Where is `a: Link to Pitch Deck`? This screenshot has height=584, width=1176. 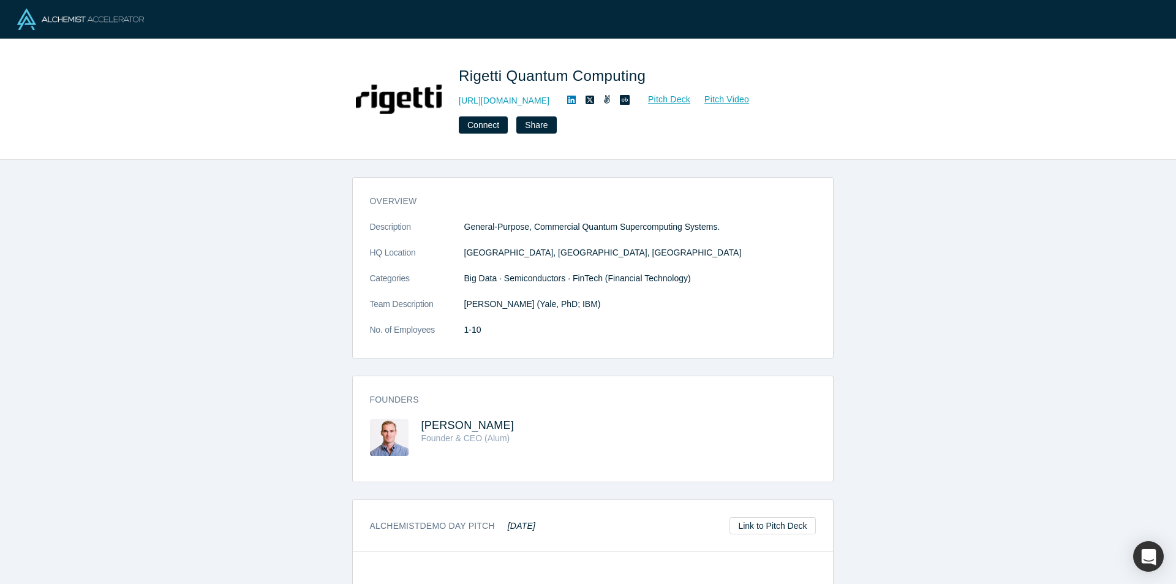 a: Link to Pitch Deck is located at coordinates (772, 526).